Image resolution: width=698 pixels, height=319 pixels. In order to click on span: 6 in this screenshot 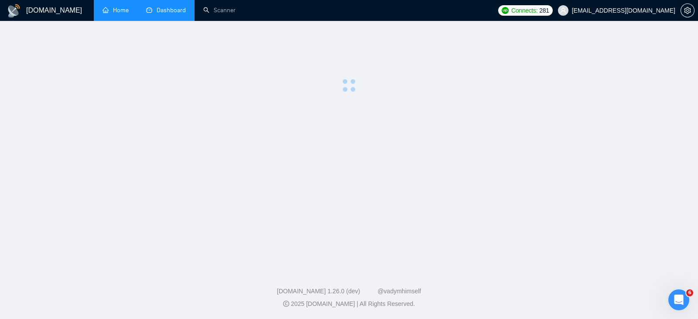, I will do `click(690, 293)`.